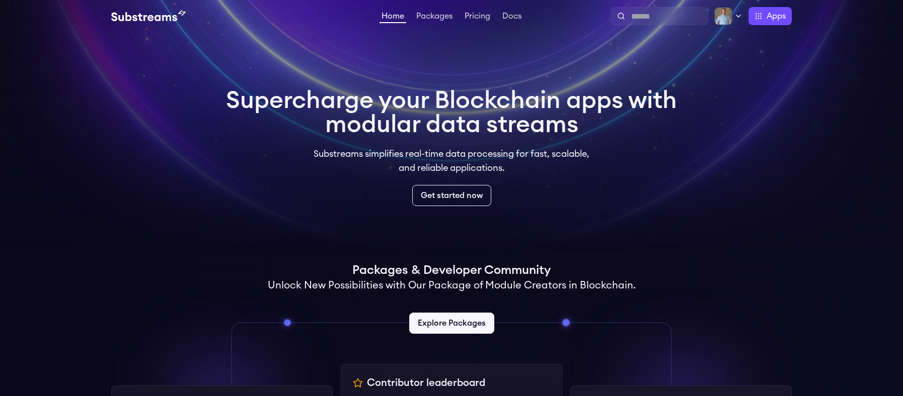  Describe the element at coordinates (451, 196) in the screenshot. I see `a: Get started now` at that location.